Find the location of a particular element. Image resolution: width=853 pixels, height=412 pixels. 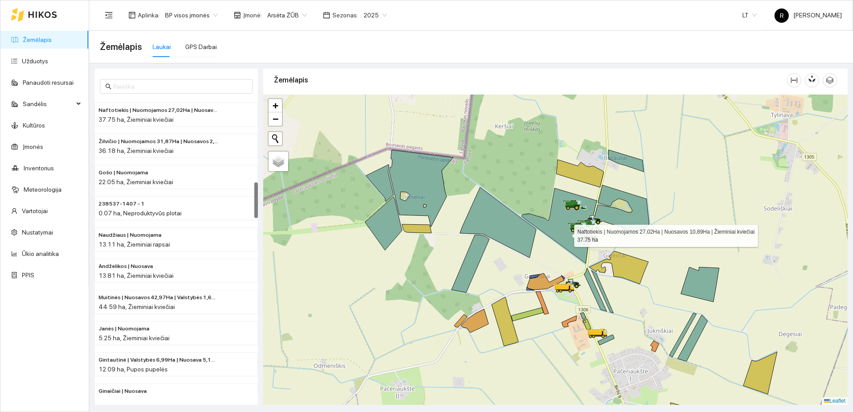

span: Gošo | Nuomojama is located at coordinates (123, 173).